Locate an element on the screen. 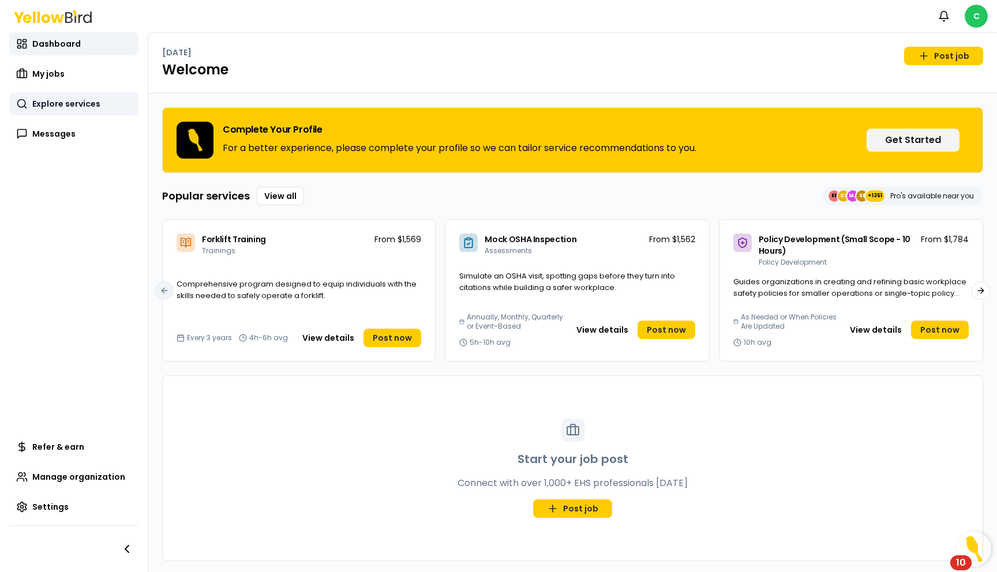 The width and height of the screenshot is (997, 572). span: Comprehensive program designed to equip individuals with the skills needed to safely operate a fo... is located at coordinates (297, 290).